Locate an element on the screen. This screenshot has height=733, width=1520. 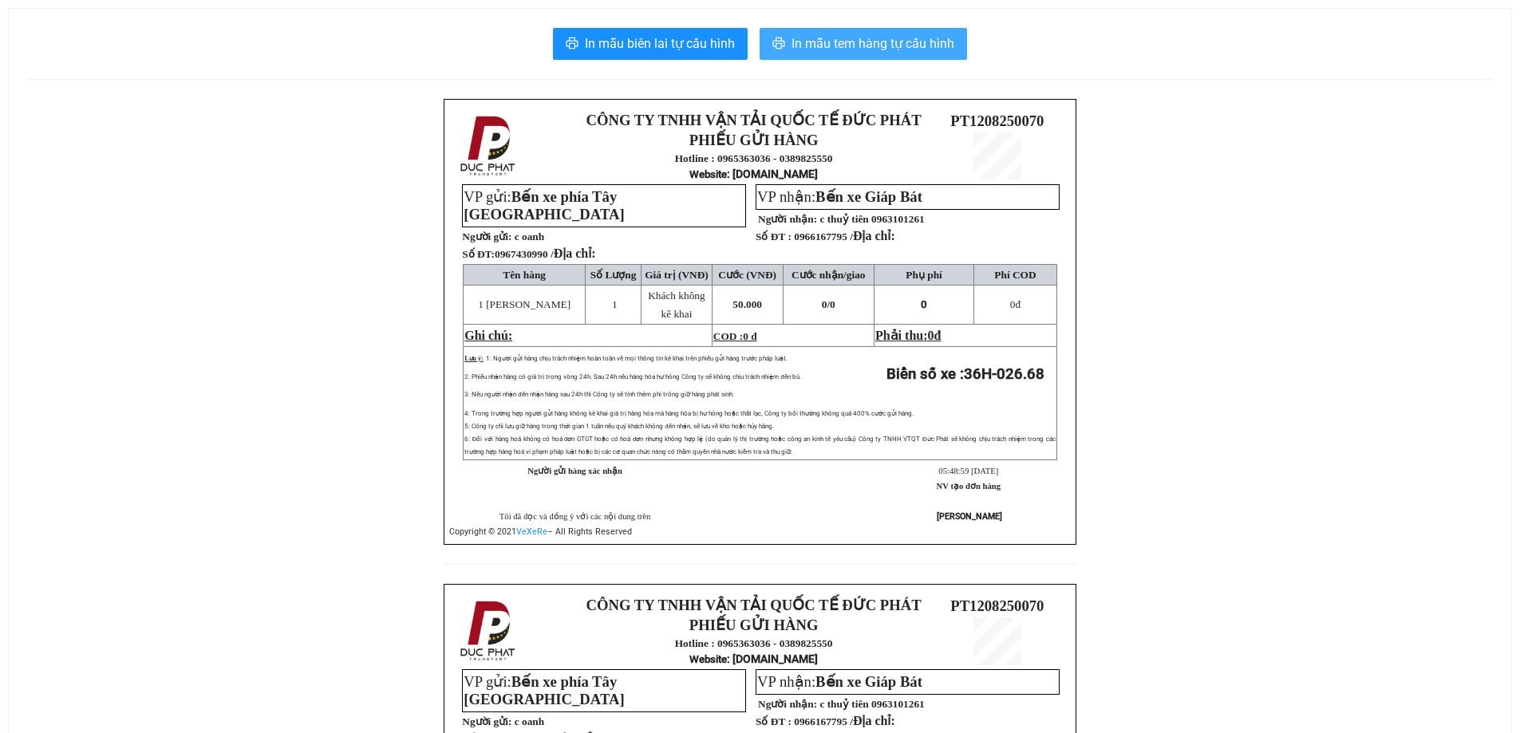
span: COD : is located at coordinates (735, 336).